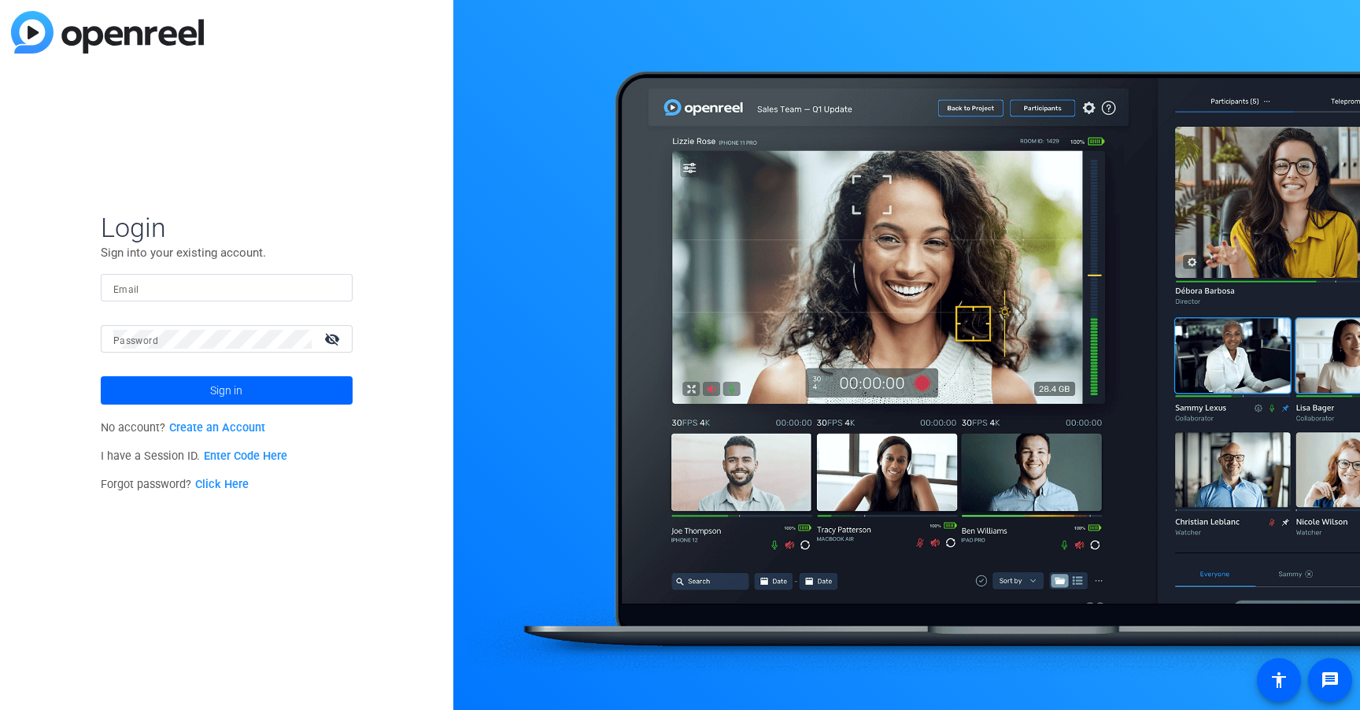 This screenshot has width=1360, height=710. Describe the element at coordinates (175, 484) in the screenshot. I see `span: Forgot password?` at that location.